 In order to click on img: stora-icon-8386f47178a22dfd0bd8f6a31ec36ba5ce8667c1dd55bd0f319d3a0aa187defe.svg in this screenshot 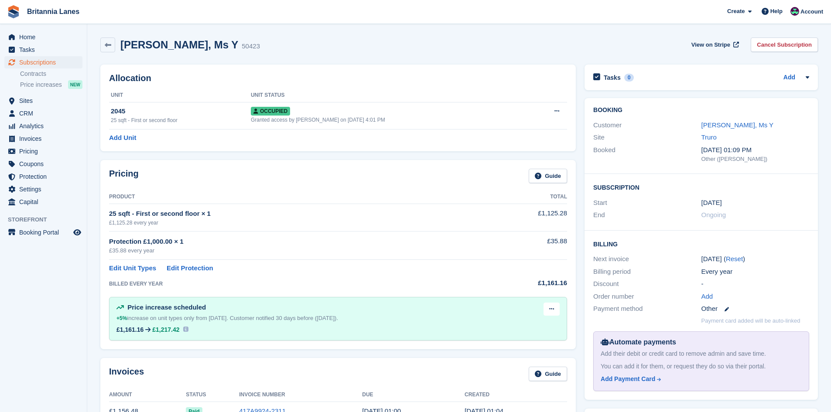, I will do `click(14, 12)`.